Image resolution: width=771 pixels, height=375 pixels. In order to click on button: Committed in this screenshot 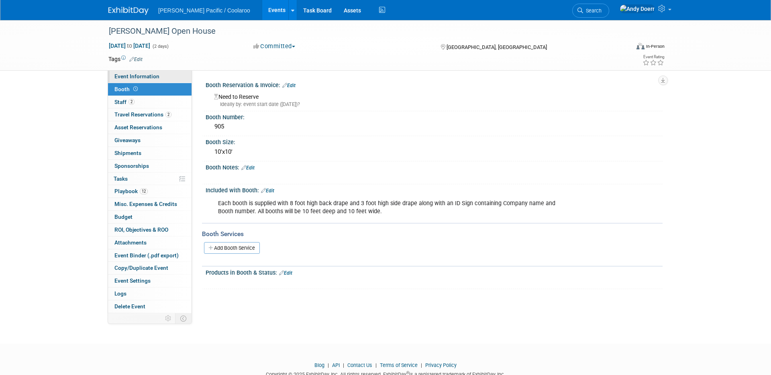, I will do `click(274, 46)`.